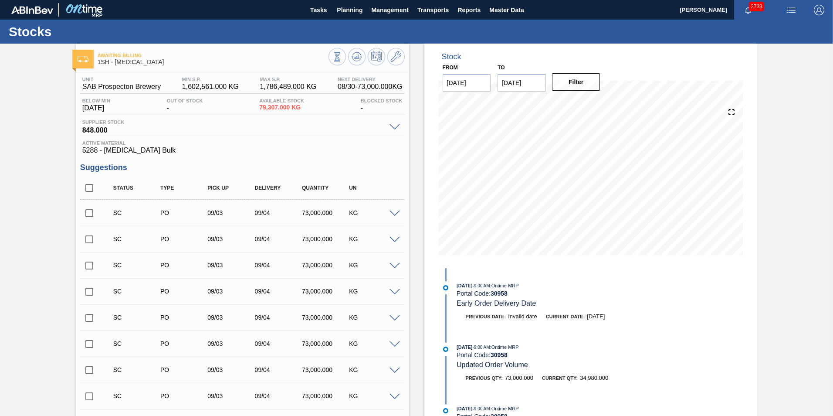  I want to click on div: Portal Code:, so click(560, 355).